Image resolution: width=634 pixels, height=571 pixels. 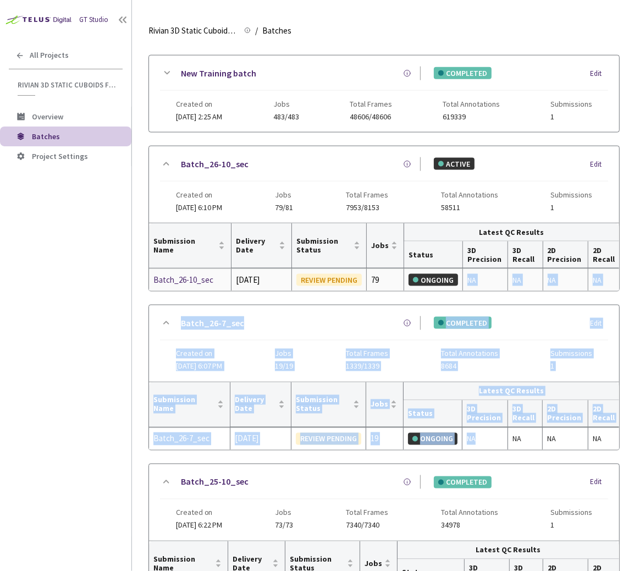 I want to click on span: 8684, so click(x=470, y=366).